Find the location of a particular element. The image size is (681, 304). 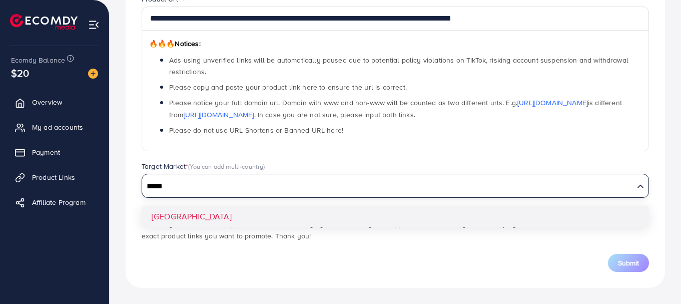

a: Payment is located at coordinates (55, 152).